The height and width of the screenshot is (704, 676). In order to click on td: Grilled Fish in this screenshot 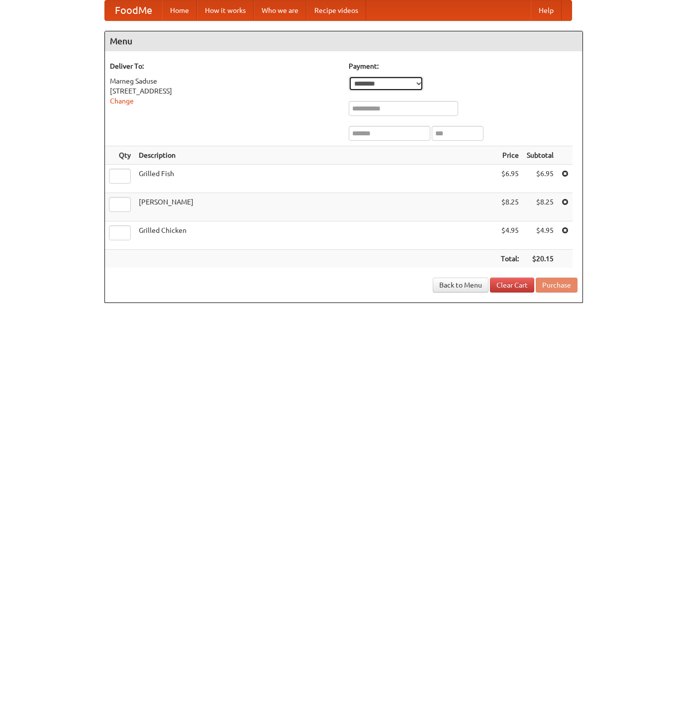, I will do `click(316, 179)`.